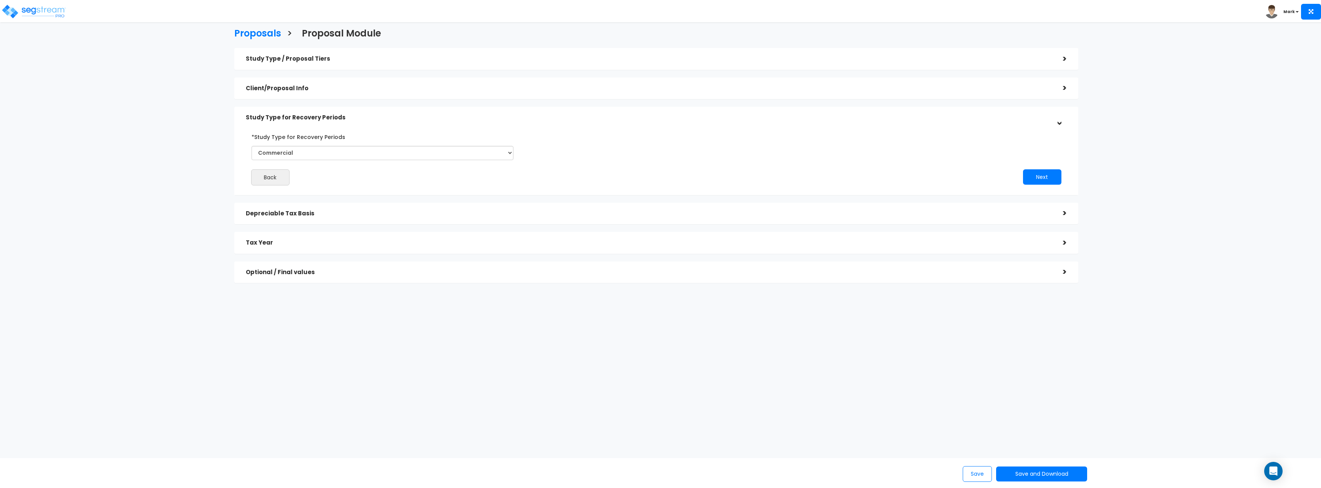  What do you see at coordinates (258, 34) in the screenshot?
I see `h3: Proposals` at bounding box center [258, 34].